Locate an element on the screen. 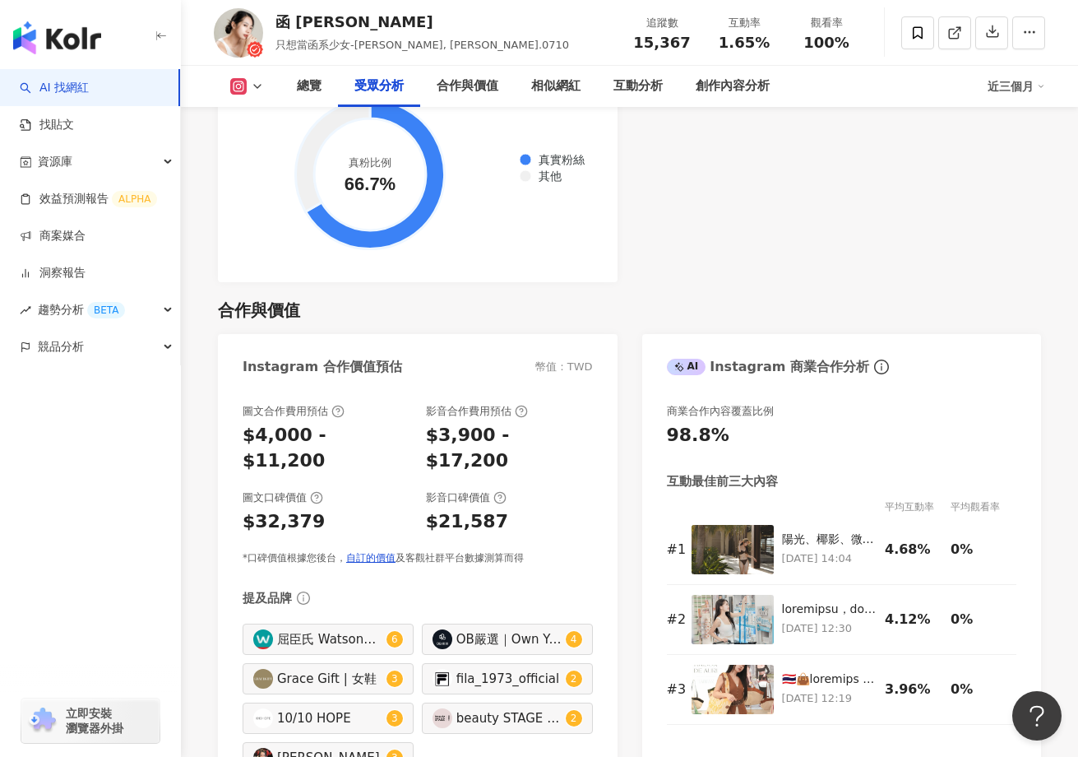 This screenshot has height=757, width=1078. div: 創作內容分析 is located at coordinates (733, 86).